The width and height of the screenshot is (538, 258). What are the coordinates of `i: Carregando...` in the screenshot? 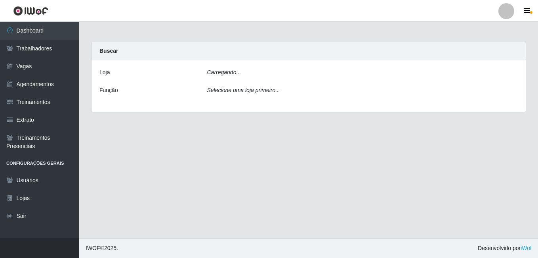 It's located at (224, 72).